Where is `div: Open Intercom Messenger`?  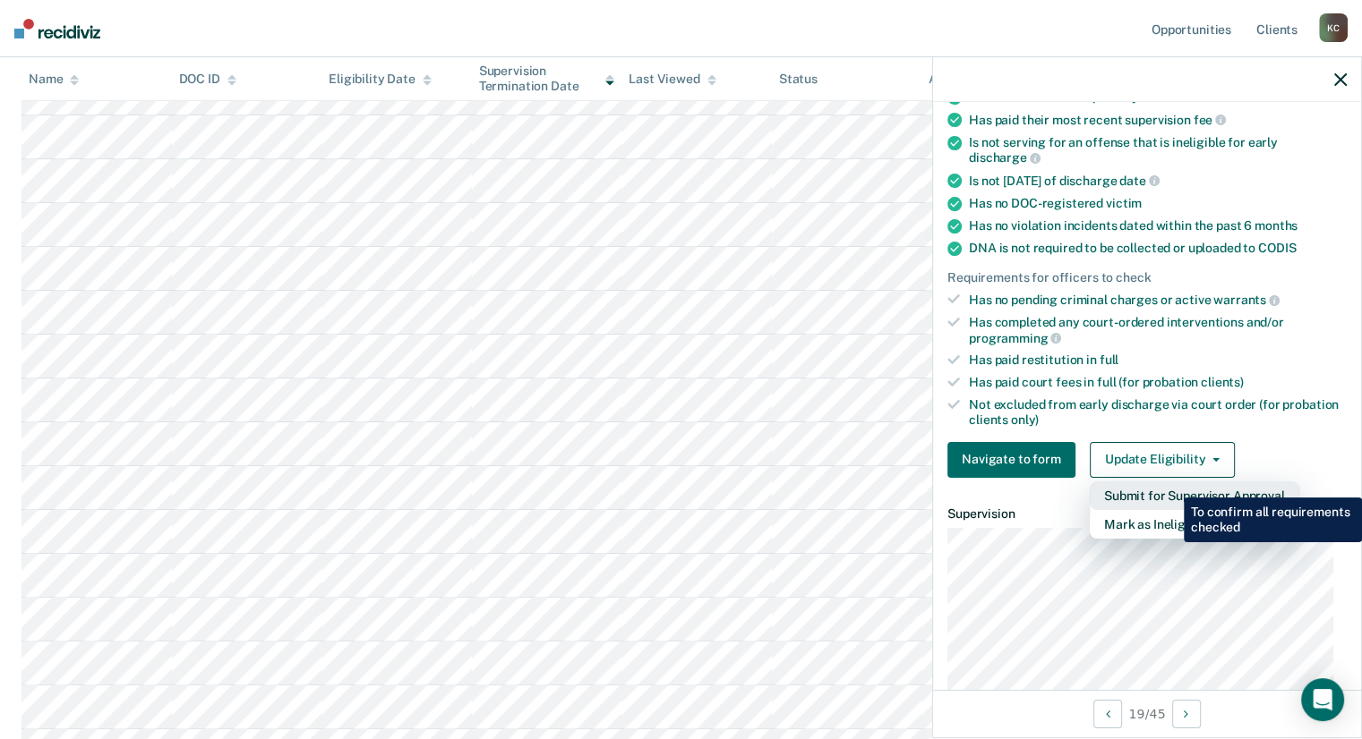
div: Open Intercom Messenger is located at coordinates (1322, 700).